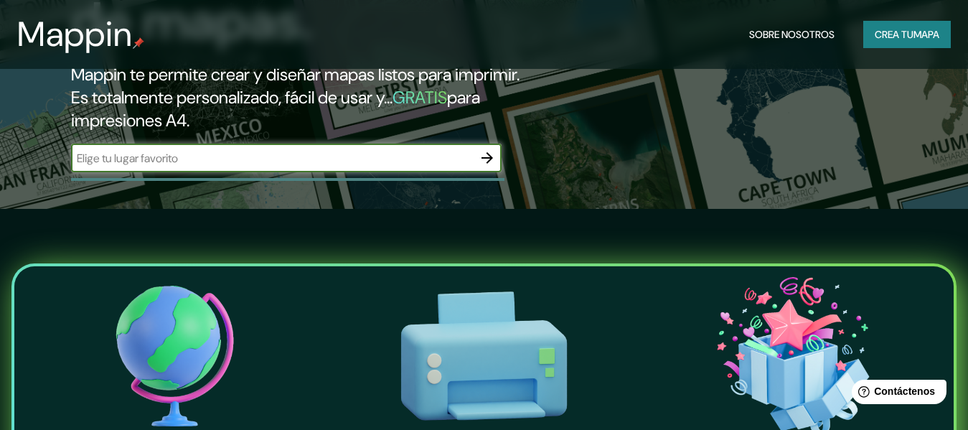 This screenshot has height=430, width=968. Describe the element at coordinates (926, 34) in the screenshot. I see `font: mapa` at that location.